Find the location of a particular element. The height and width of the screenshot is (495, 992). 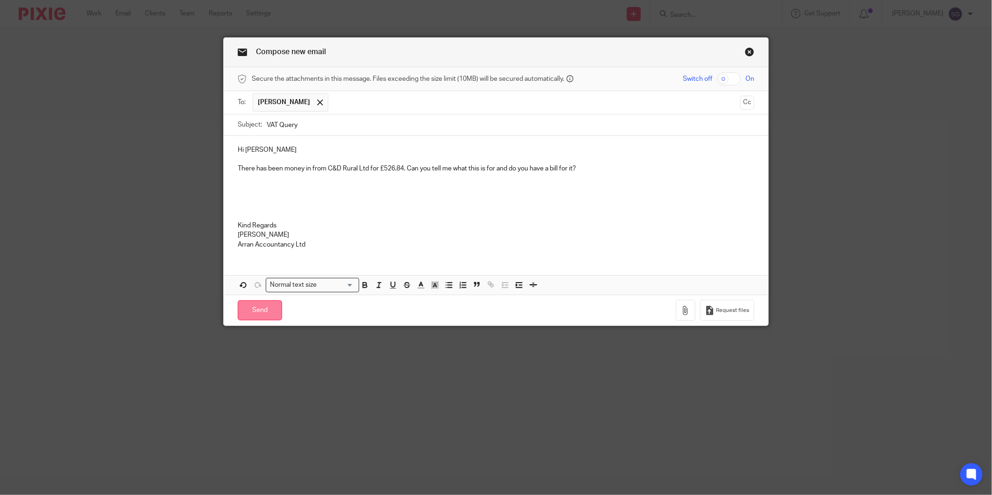

span: Normal text size is located at coordinates (293, 285).